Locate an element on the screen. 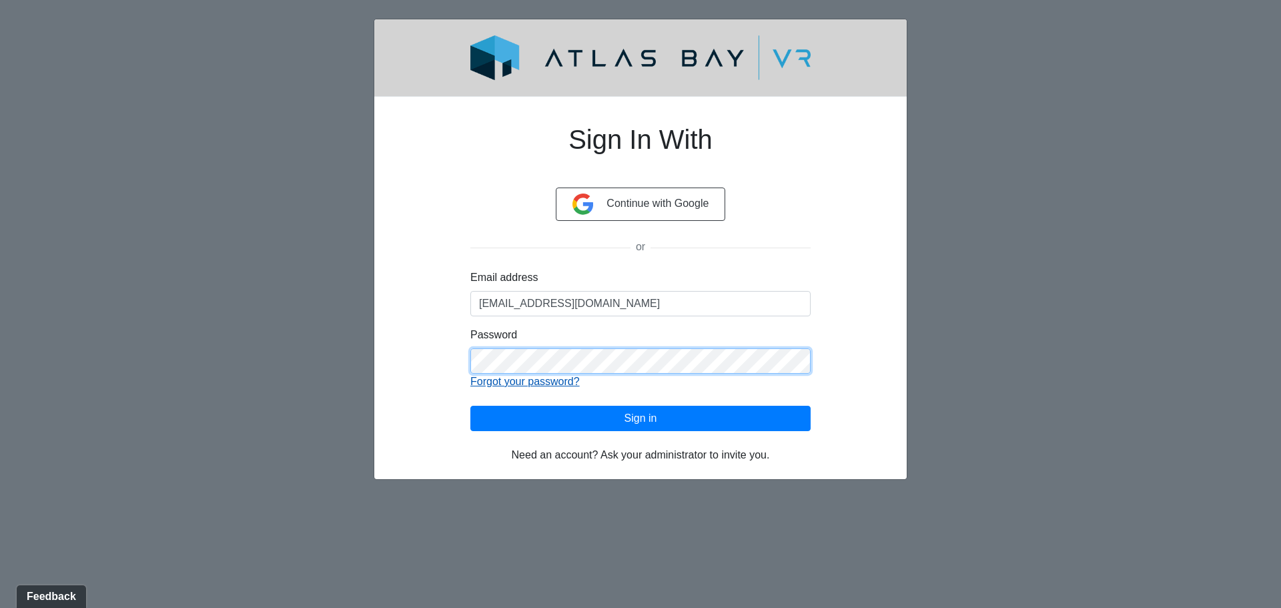  a: Forgot your password? is located at coordinates (525, 381).